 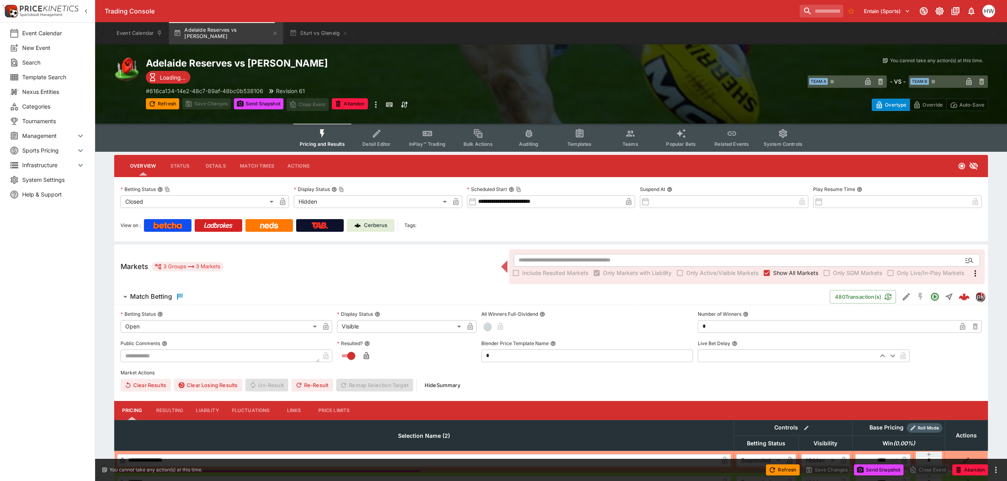 I want to click on span: Only Active/Visible Markets, so click(x=722, y=273).